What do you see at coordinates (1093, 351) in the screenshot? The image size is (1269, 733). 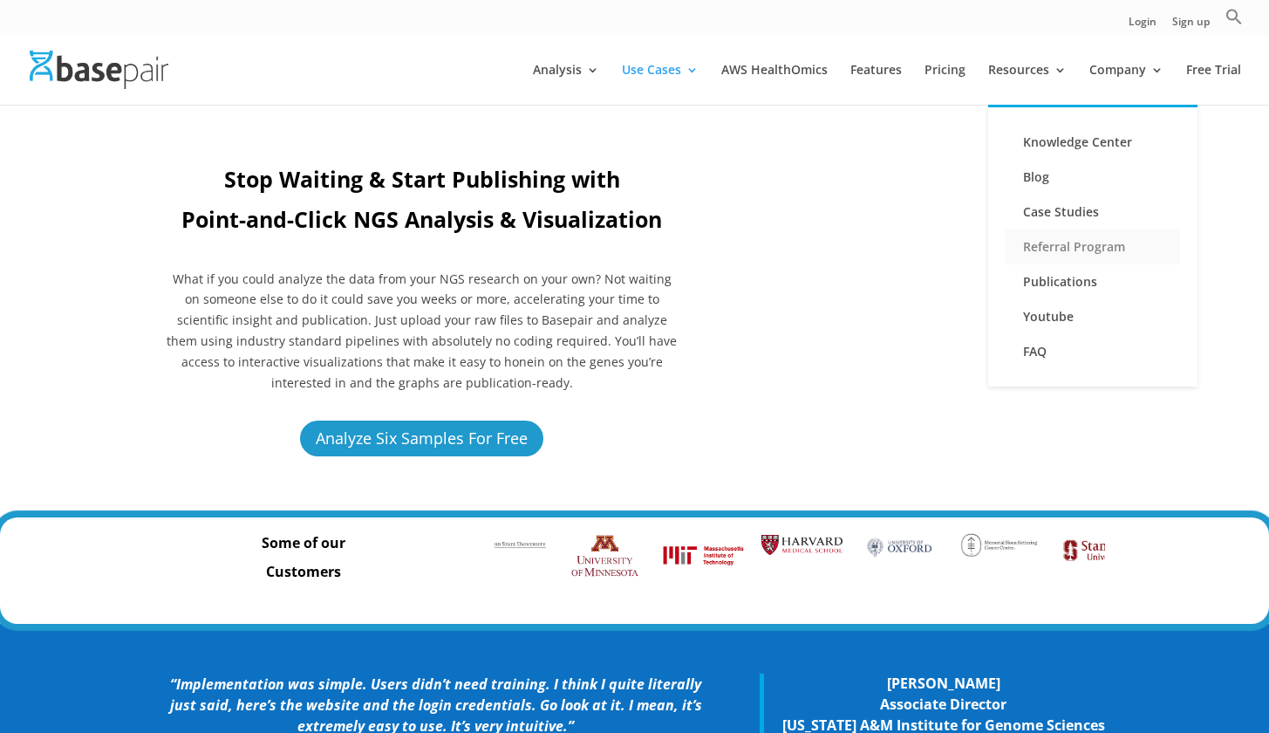 I see `a: FAQ` at bounding box center [1093, 351].